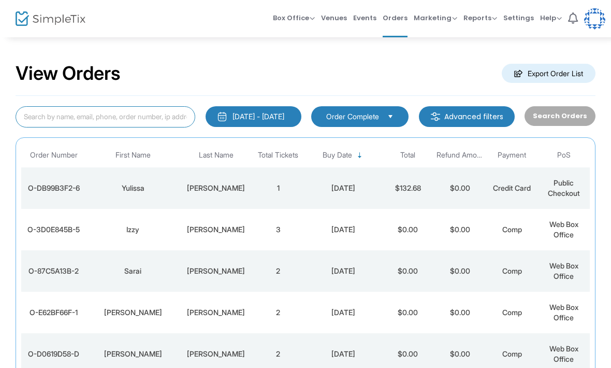  I want to click on span: Order Complete, so click(353, 117).